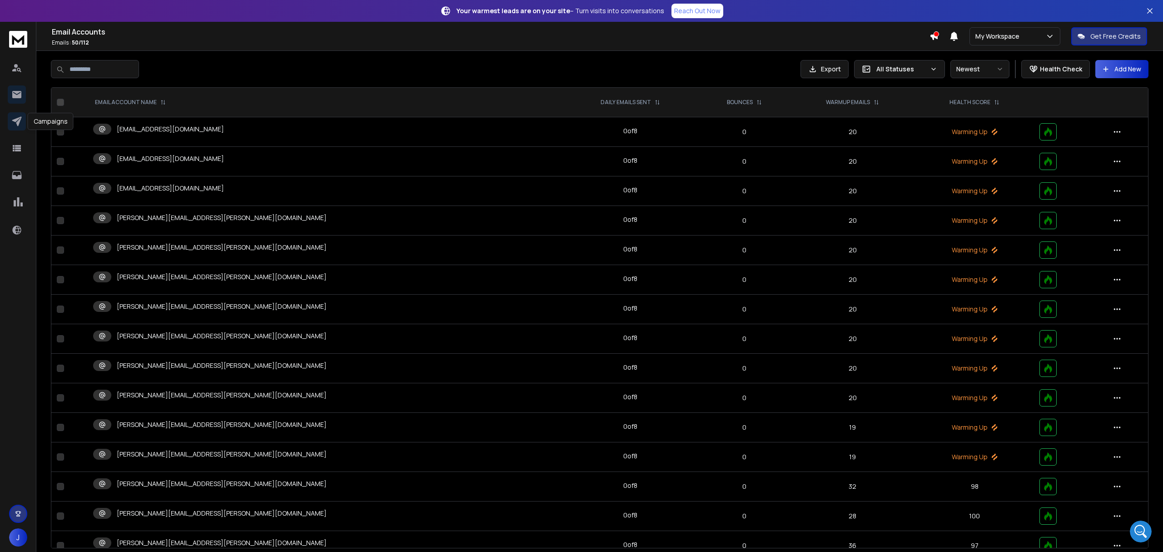 The width and height of the screenshot is (1163, 552). I want to click on button: Health Check, so click(1055, 69).